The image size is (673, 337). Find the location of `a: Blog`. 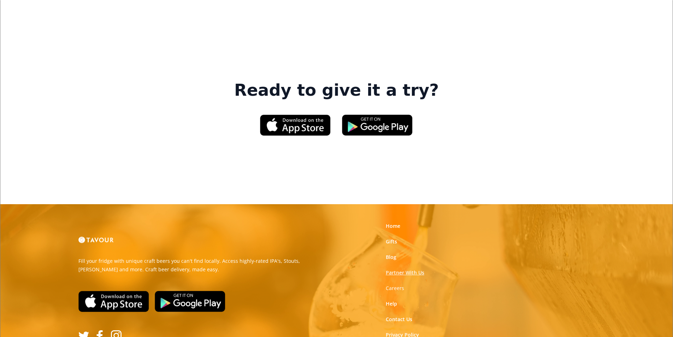

a: Blog is located at coordinates (391, 257).